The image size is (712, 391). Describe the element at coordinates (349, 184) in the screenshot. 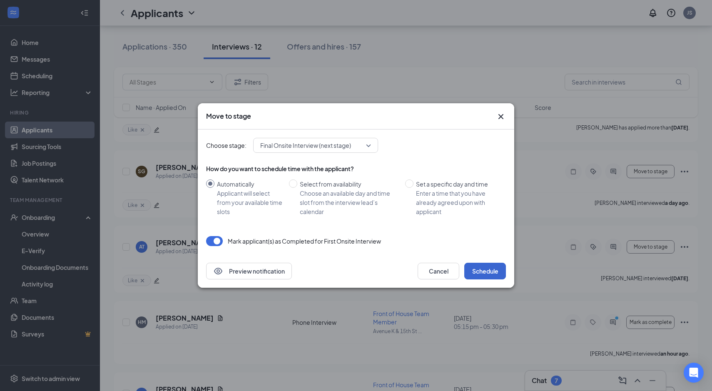

I see `div: Select from availability` at that location.